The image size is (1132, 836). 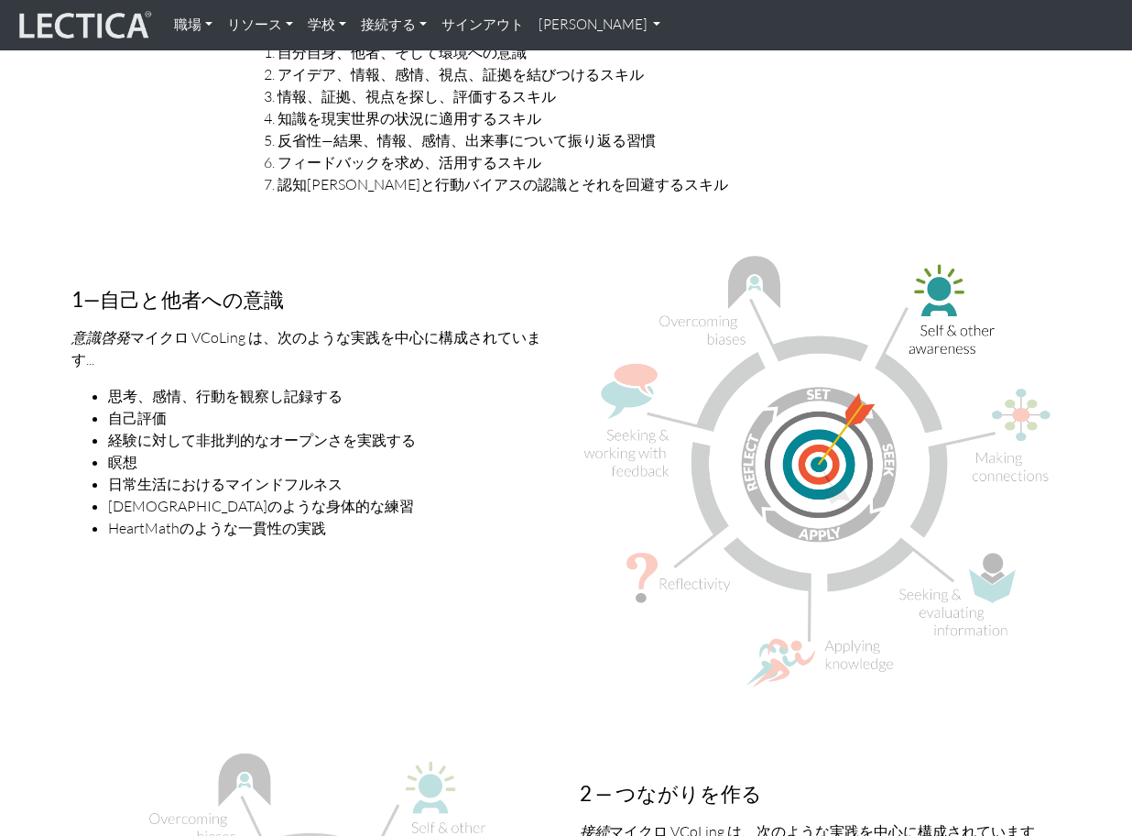 I want to click on font: 自己評価, so click(x=137, y=418).